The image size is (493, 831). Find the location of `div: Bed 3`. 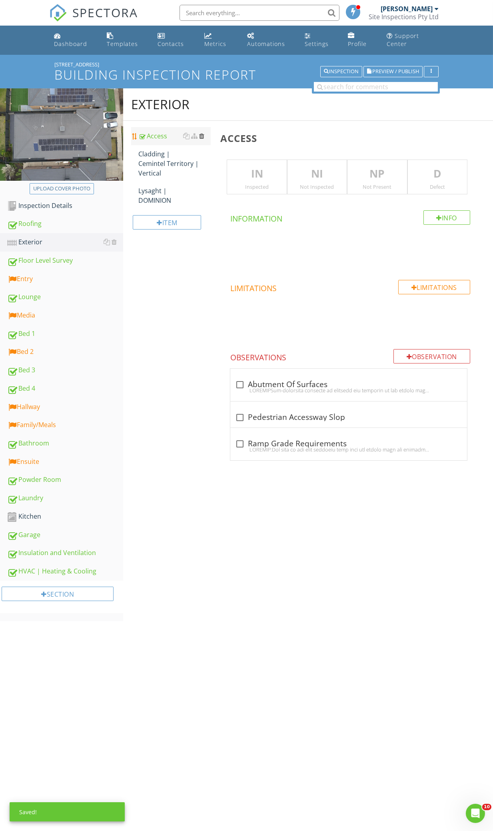

div: Bed 3 is located at coordinates (65, 370).